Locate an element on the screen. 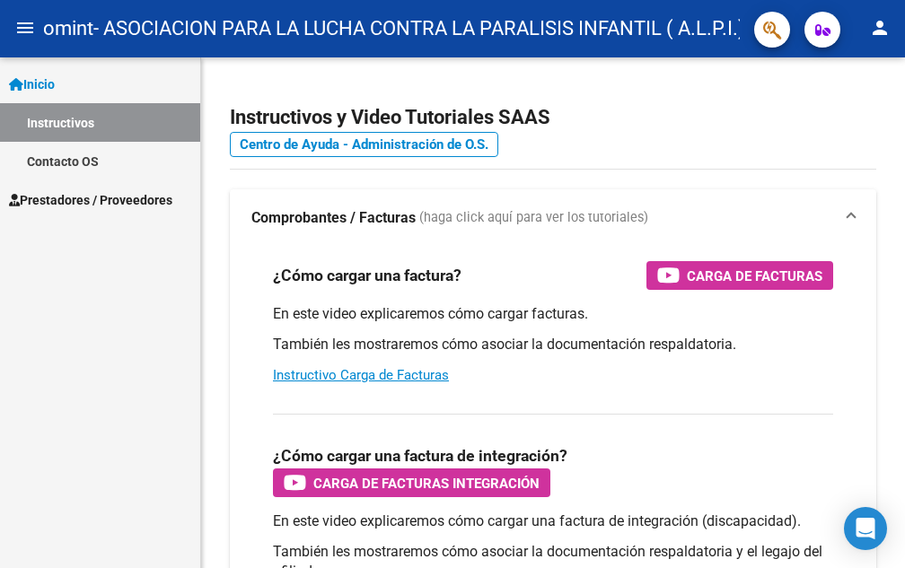 The width and height of the screenshot is (905, 568). button: Carga de Facturas Integración is located at coordinates (411, 483).